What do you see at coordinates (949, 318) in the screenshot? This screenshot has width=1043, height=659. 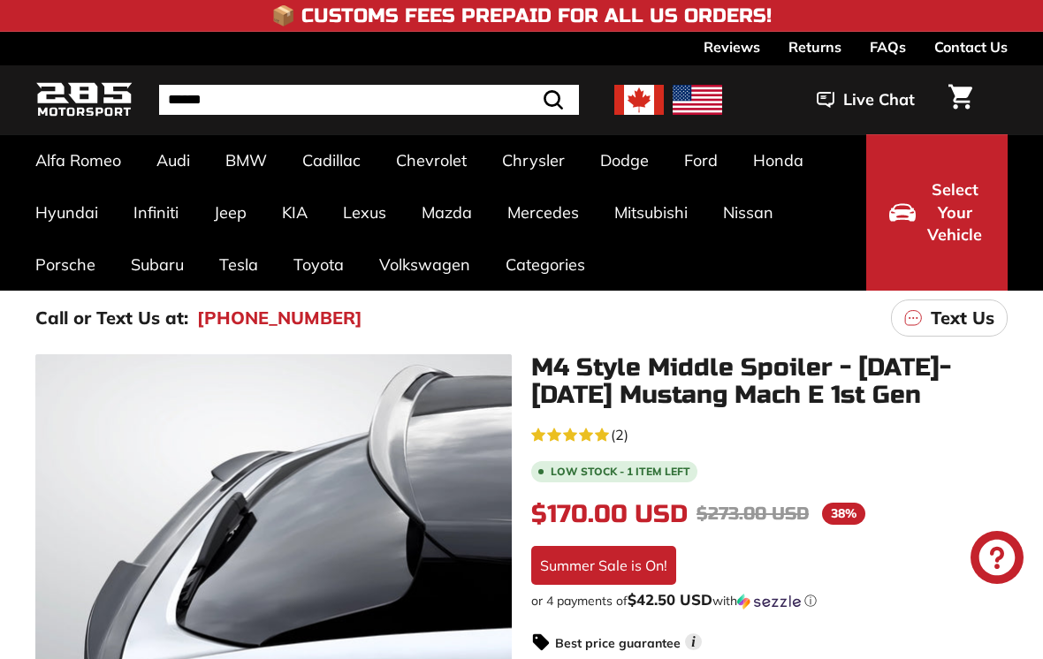 I see `a: Text Us` at bounding box center [949, 318].